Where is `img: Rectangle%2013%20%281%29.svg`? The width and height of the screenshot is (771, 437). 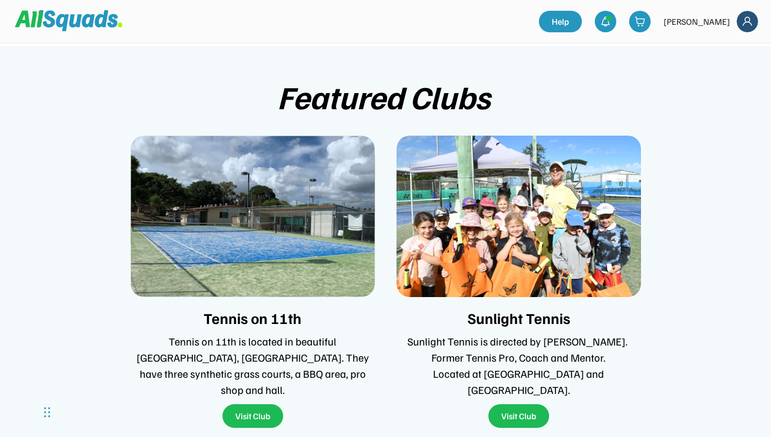 img: Rectangle%2013%20%281%29.svg is located at coordinates (253, 216).